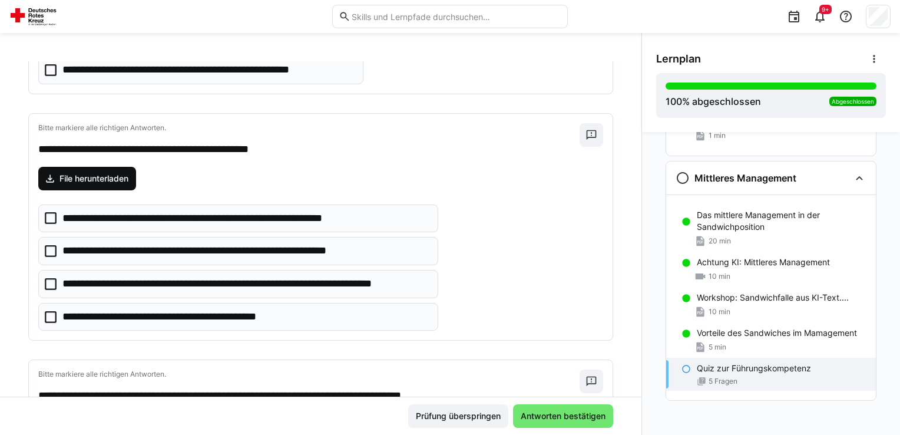  Describe the element at coordinates (745, 178) in the screenshot. I see `h3: Mittleres Management` at that location.